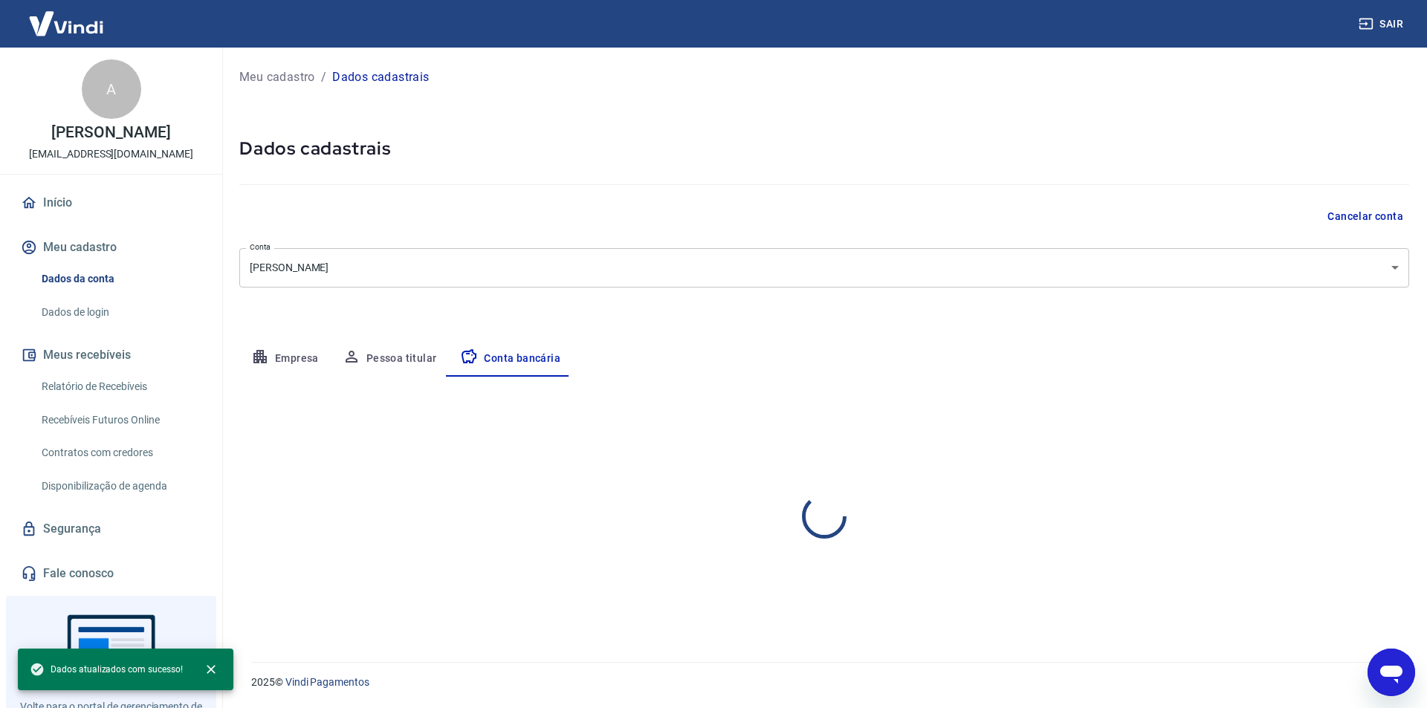 The image size is (1427, 708). Describe the element at coordinates (120, 312) in the screenshot. I see `a: Dados de login` at that location.